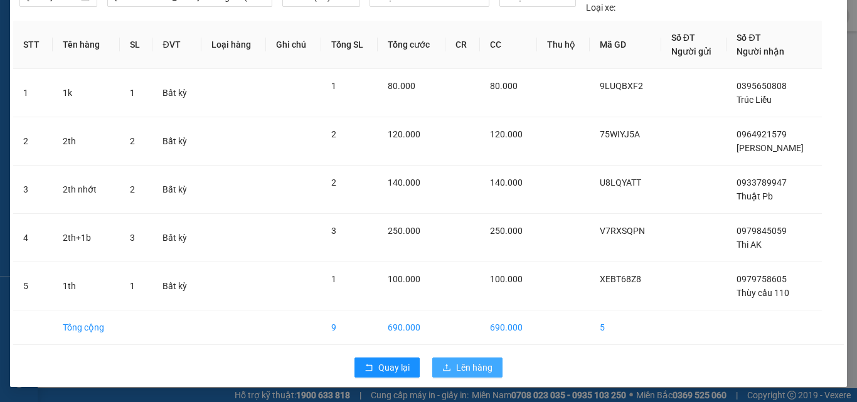 This screenshot has width=857, height=402. Describe the element at coordinates (762, 279) in the screenshot. I see `span: 0979758605` at that location.